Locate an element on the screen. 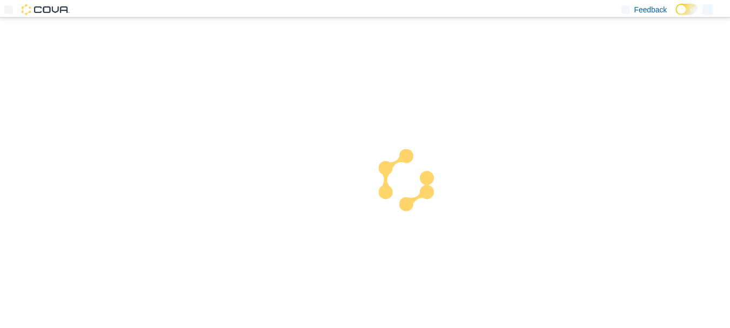 The image size is (730, 328). span: Dark Mode is located at coordinates (683, 14).